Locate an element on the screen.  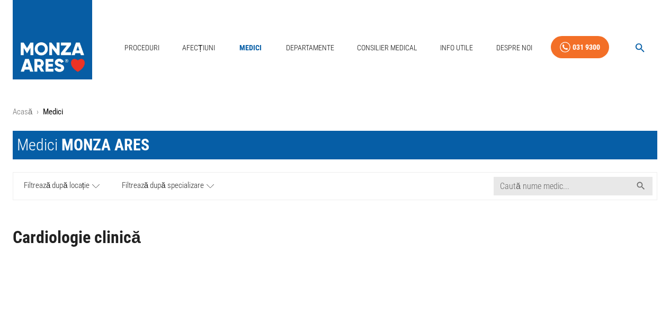
a: Info Utile is located at coordinates (456, 48).